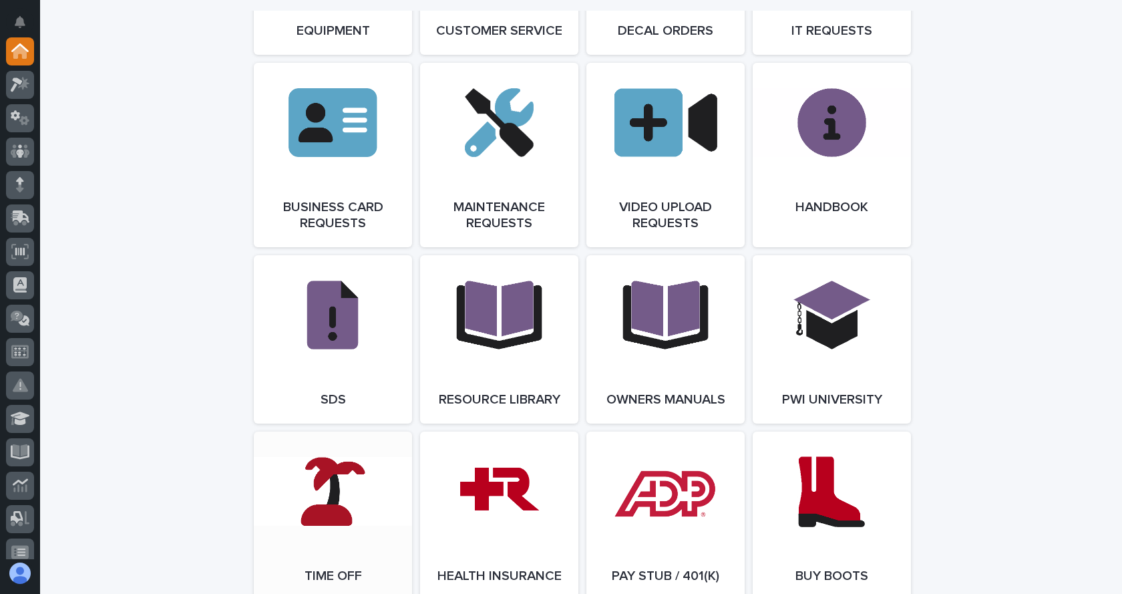 The image size is (1122, 594). What do you see at coordinates (25, 27) in the screenshot?
I see `div: Notifications` at bounding box center [25, 27].